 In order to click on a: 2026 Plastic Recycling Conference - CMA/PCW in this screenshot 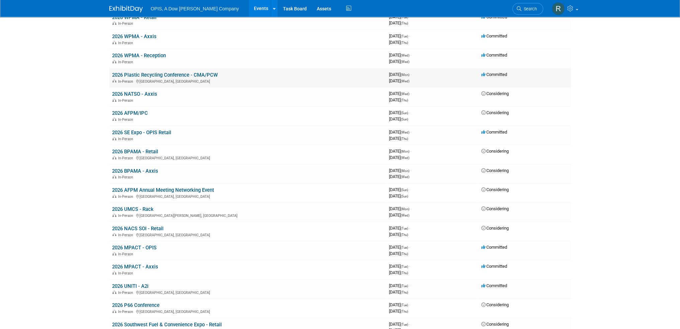, I will do `click(165, 75)`.